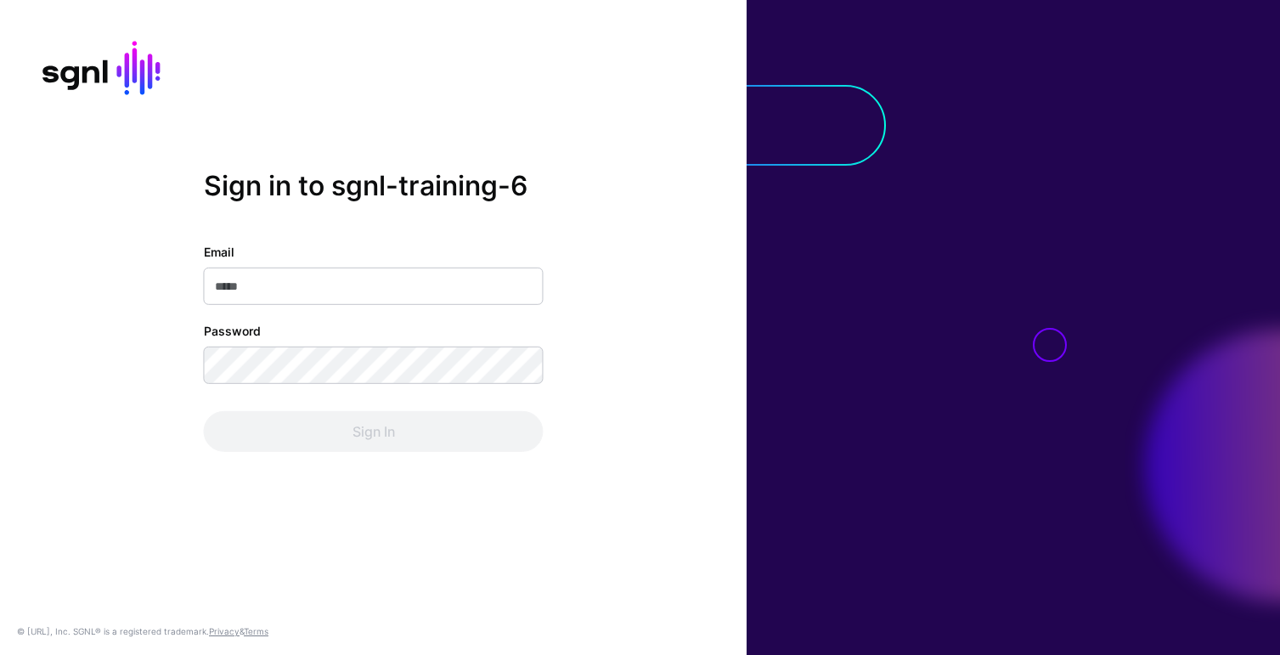 Image resolution: width=1280 pixels, height=655 pixels. I want to click on label: Email, so click(219, 251).